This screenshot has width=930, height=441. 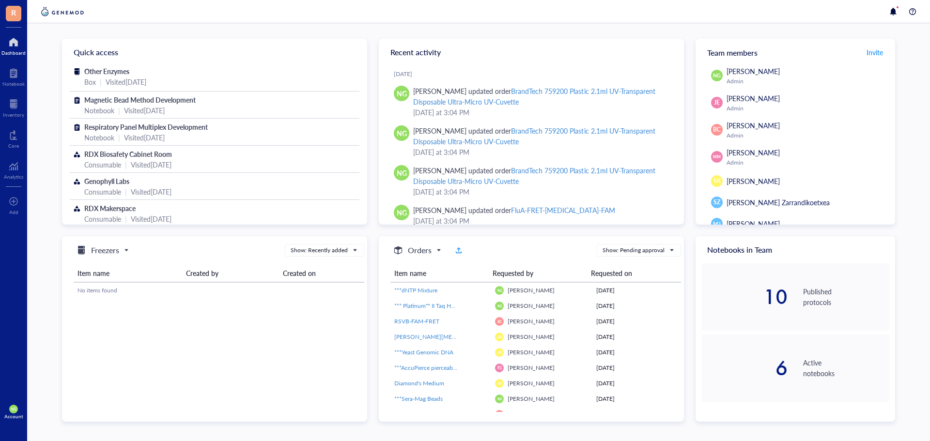 What do you see at coordinates (14, 417) in the screenshot?
I see `div: Account` at bounding box center [14, 417].